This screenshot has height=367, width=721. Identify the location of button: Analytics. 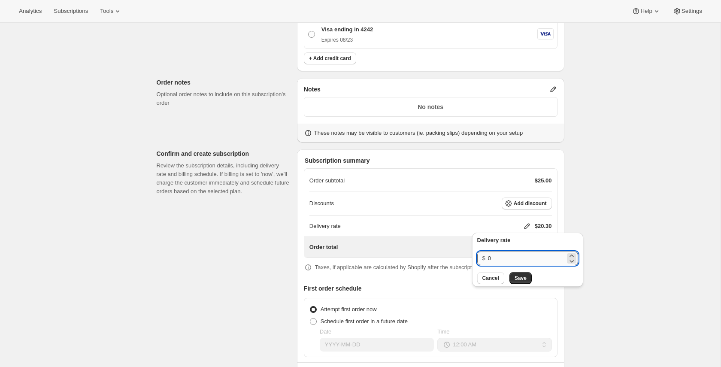
(30, 11).